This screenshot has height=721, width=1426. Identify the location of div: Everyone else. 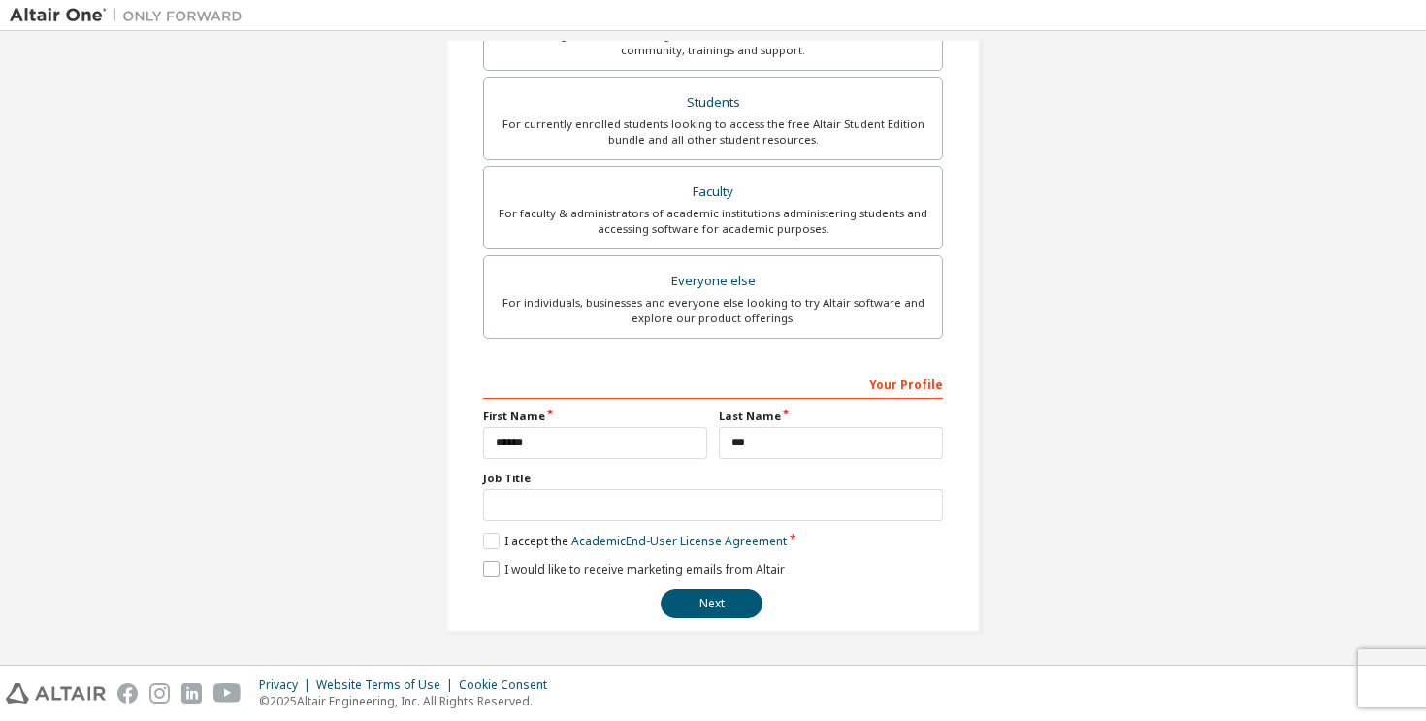
(713, 281).